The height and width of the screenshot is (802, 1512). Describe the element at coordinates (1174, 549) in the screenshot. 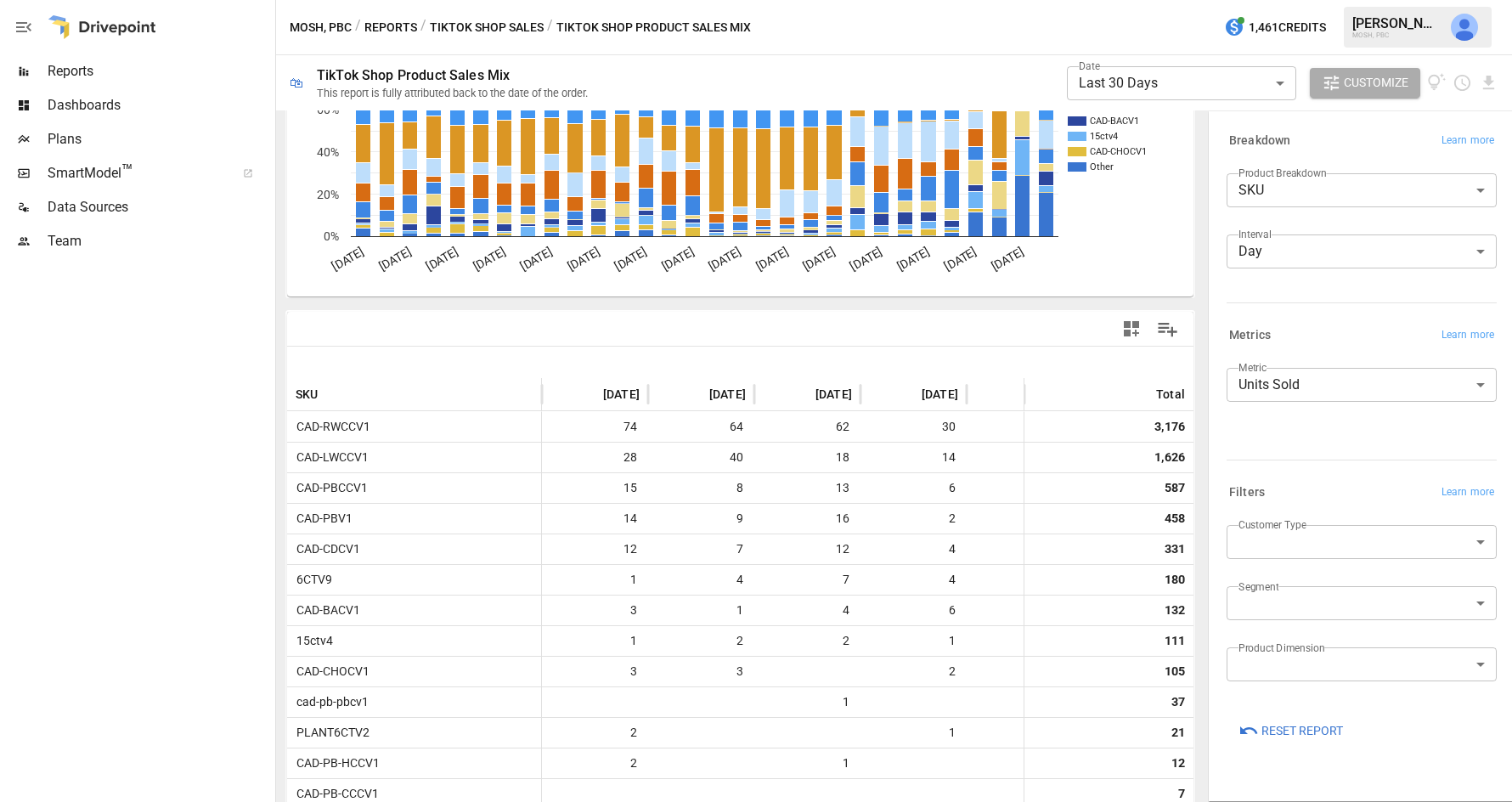

I see `div: 331` at that location.